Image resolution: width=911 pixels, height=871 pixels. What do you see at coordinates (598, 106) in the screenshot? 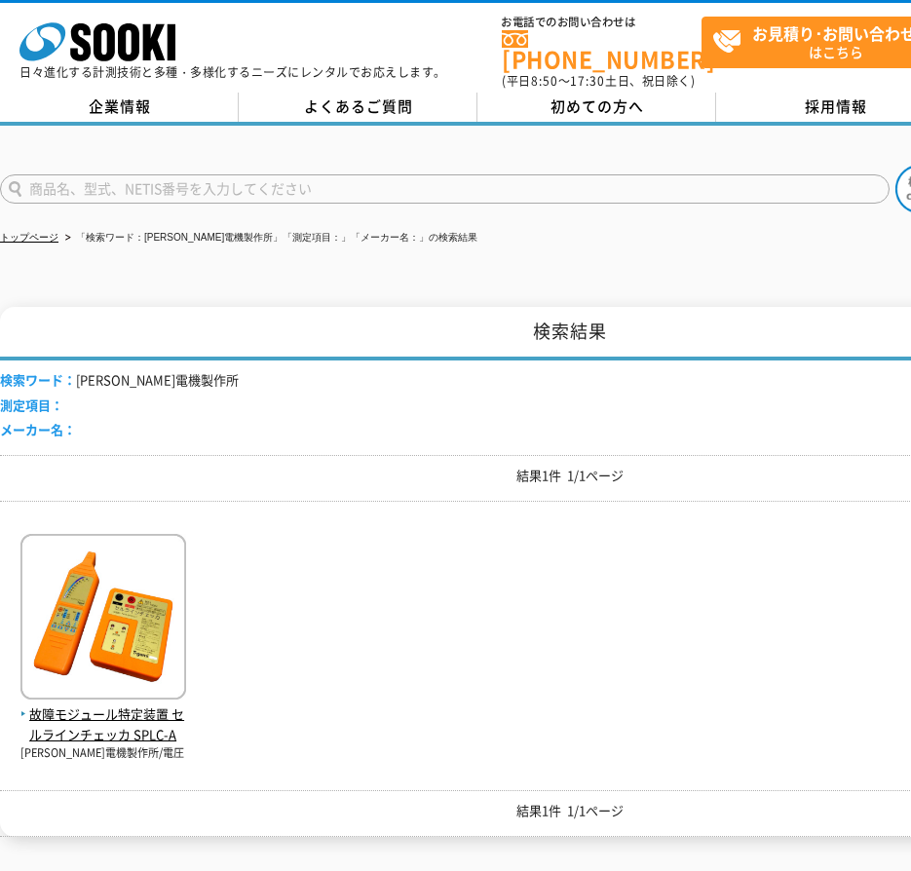
I see `span: 初めての方へ` at bounding box center [598, 106].